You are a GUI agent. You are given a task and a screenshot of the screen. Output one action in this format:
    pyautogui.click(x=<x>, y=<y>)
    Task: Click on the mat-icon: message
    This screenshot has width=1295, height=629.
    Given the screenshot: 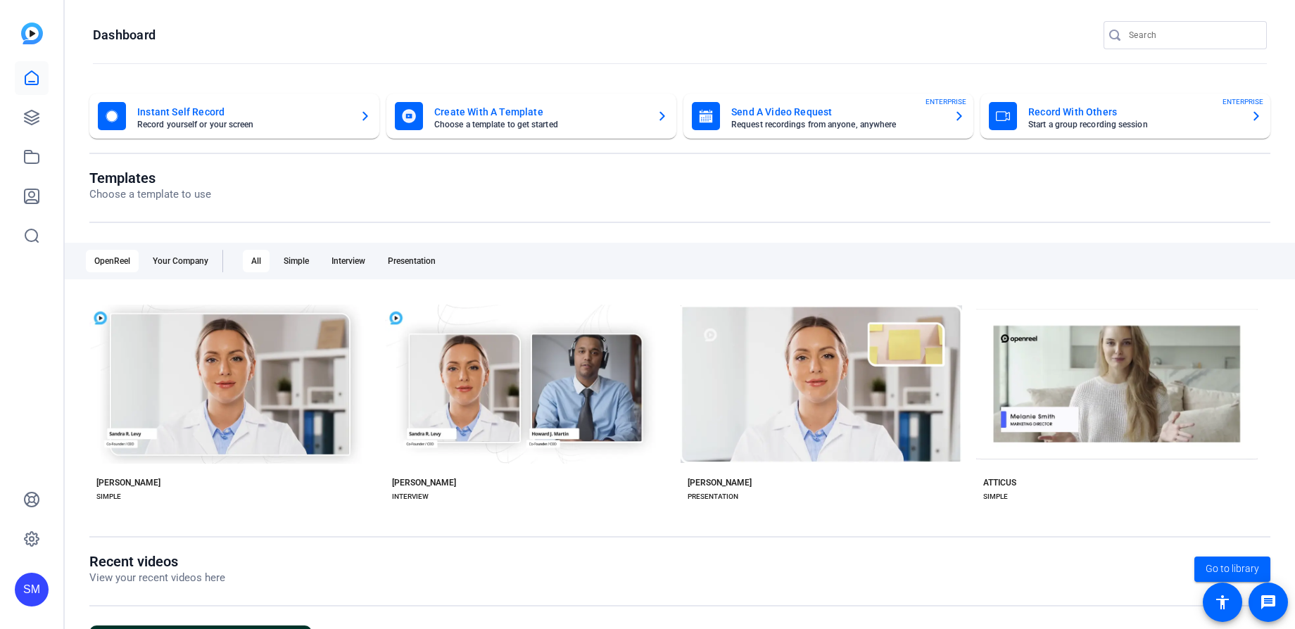 What is the action you would take?
    pyautogui.click(x=1268, y=602)
    